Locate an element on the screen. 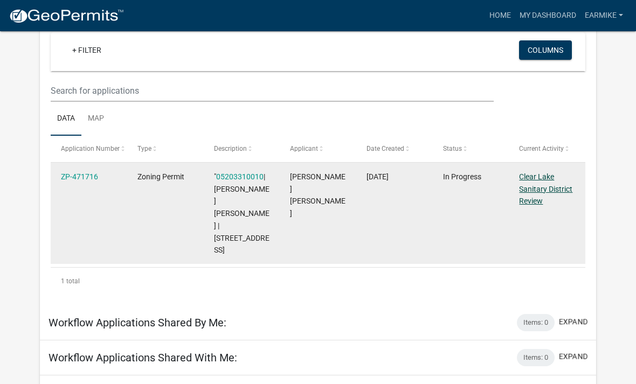  datatable-header-cell: Current Activity is located at coordinates (547, 149).